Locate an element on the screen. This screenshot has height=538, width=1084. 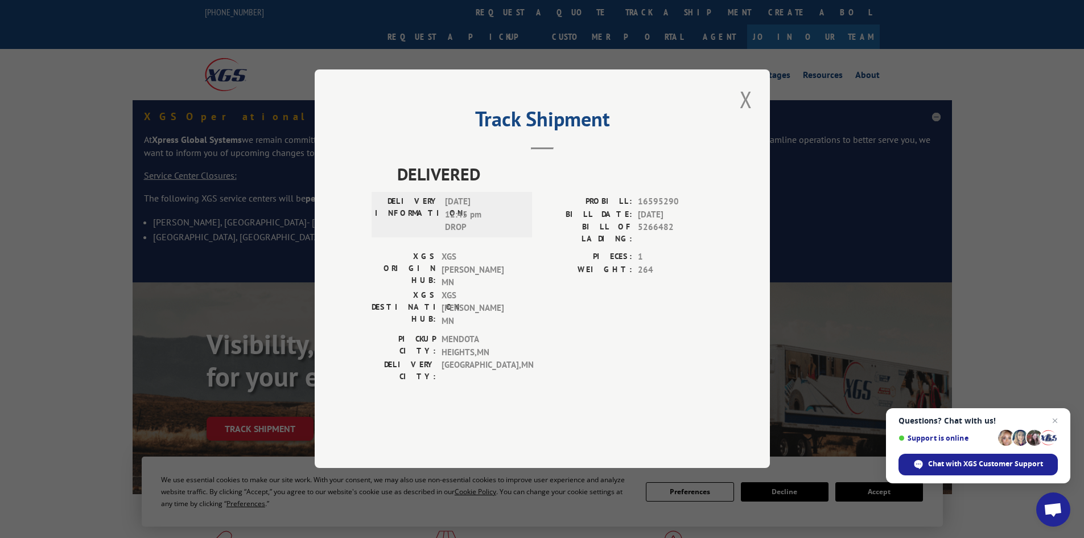
span: Support is online is located at coordinates (946, 438).